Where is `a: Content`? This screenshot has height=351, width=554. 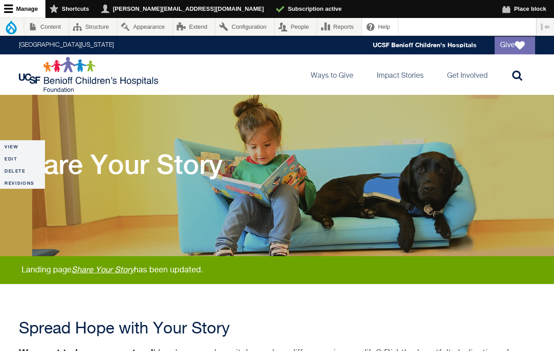
a: Content is located at coordinates (46, 27).